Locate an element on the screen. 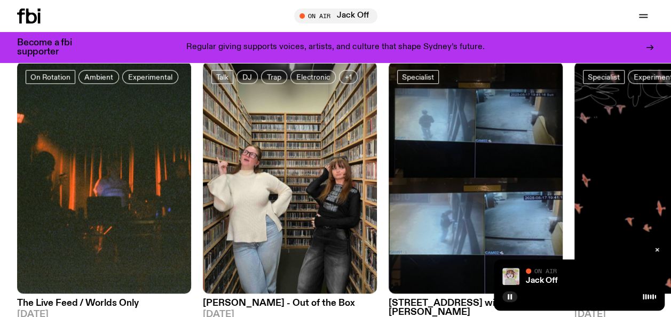 This screenshot has height=317, width=671. a: On Rotation is located at coordinates (50, 77).